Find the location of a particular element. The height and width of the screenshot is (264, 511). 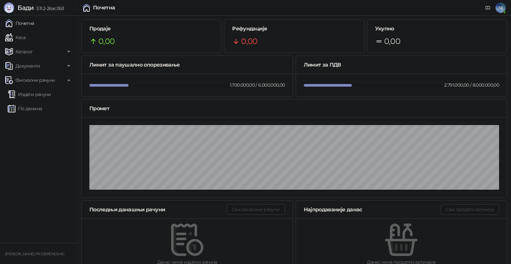

span: 3.11.2-26ac3b3 is located at coordinates (49, 8).